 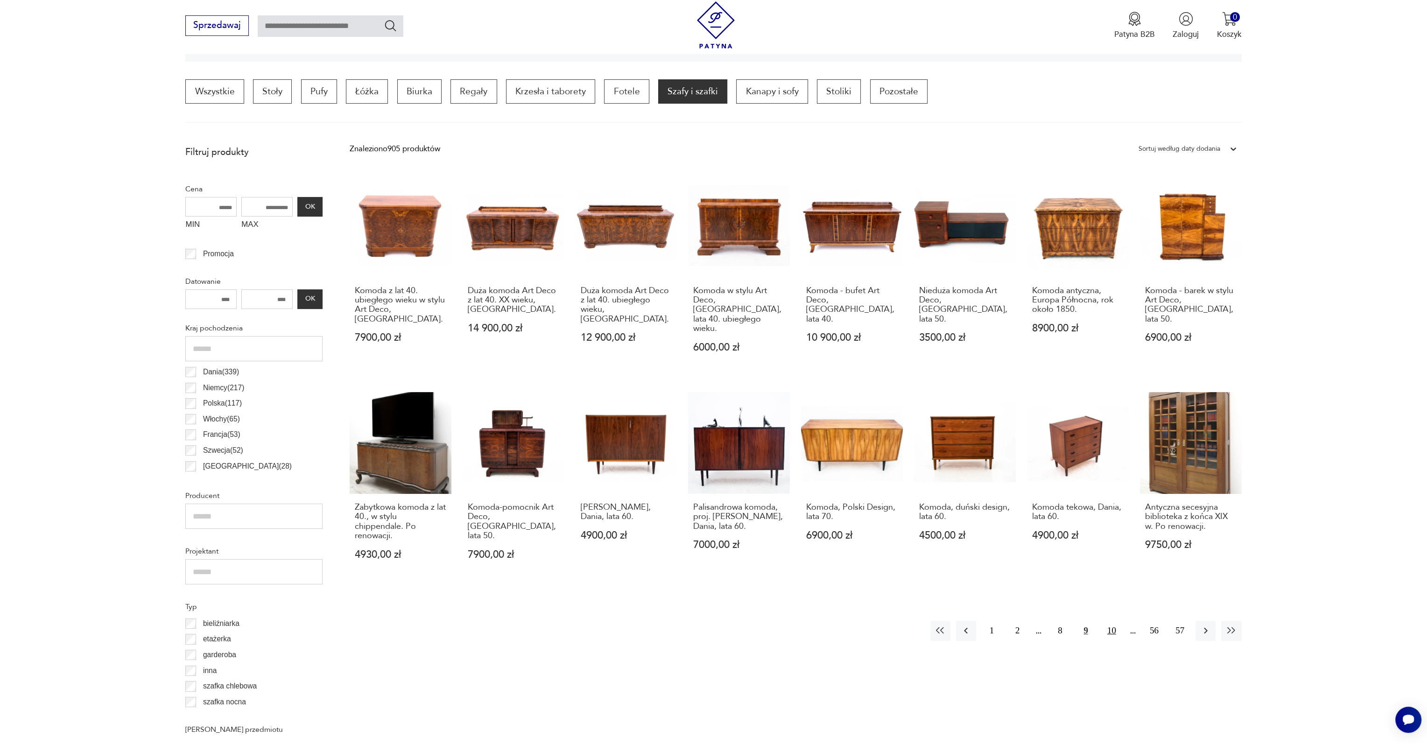 What do you see at coordinates (367, 92) in the screenshot?
I see `a: Łóżka` at bounding box center [367, 92].